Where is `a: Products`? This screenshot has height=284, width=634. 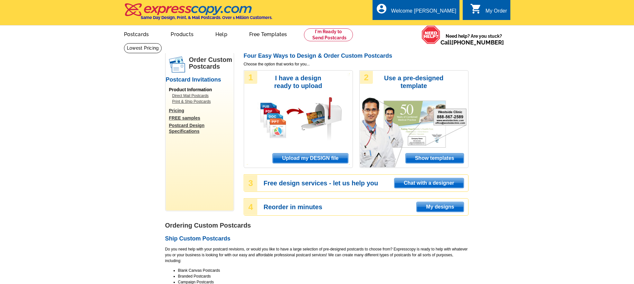 a: Products is located at coordinates (182, 34).